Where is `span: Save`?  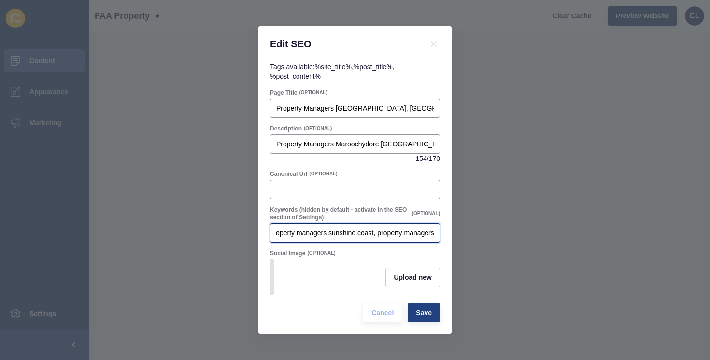
span: Save is located at coordinates (423, 312).